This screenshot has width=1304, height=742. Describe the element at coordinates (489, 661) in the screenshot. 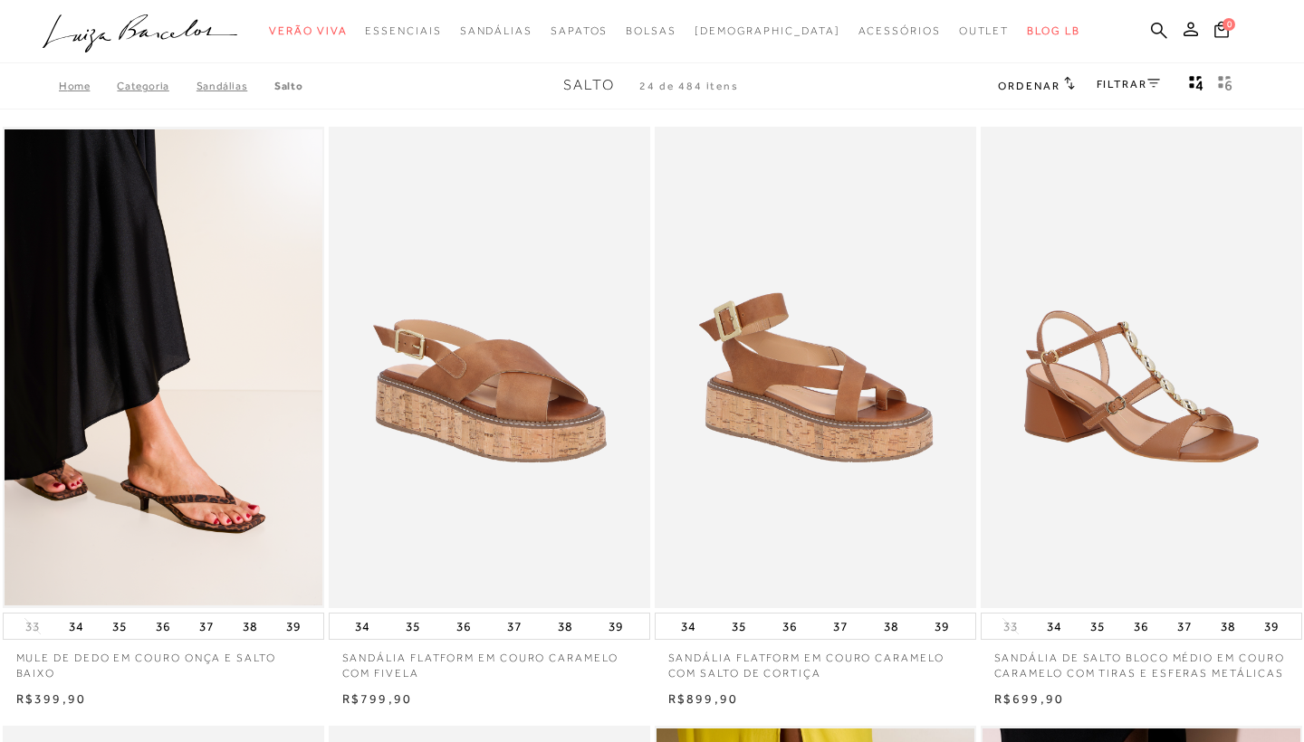

I see `a: SANDÁLIA FLATFORM EM COURO CARAMELO COM FIVELA` at that location.